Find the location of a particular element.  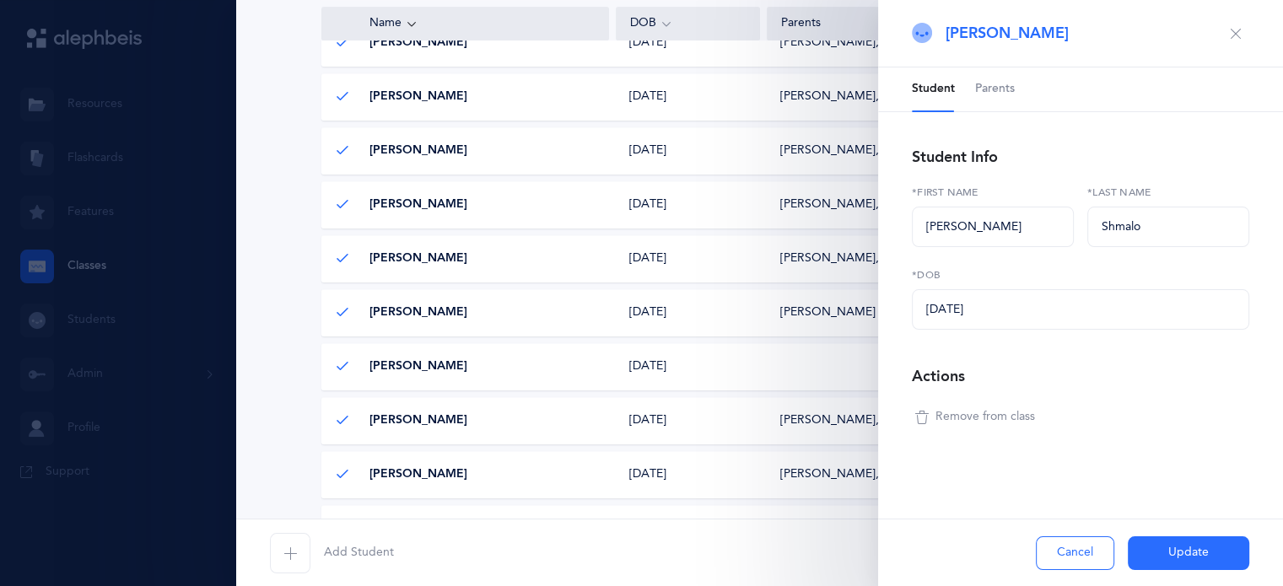

span: Add Student is located at coordinates (359, 553).